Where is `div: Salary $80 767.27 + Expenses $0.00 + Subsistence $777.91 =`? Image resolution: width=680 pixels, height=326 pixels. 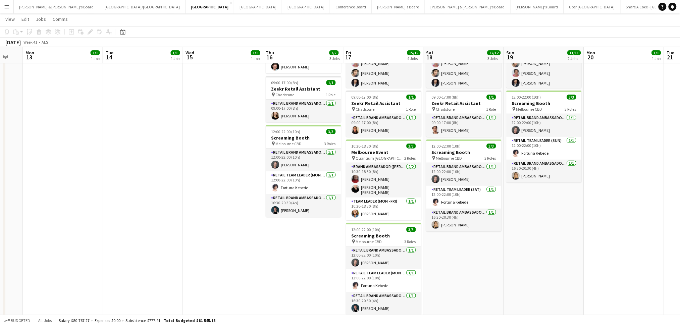 div: Salary $80 767.27 + Expenses $0.00 + Subsistence $777.91 = is located at coordinates (137, 320).